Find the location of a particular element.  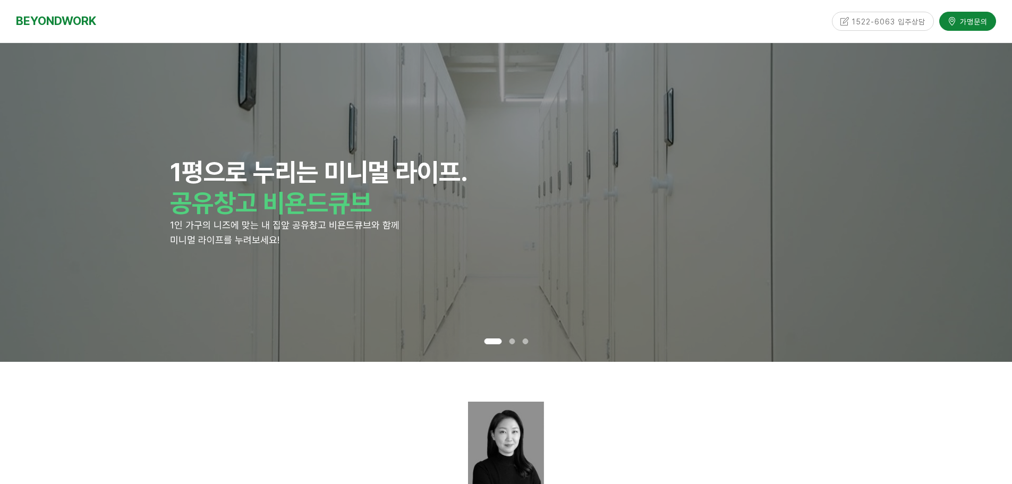

span: 1인 가구의 니즈에 맞는 내 집앞 공유창고 비욘드큐브와 함께 is located at coordinates (285, 225).